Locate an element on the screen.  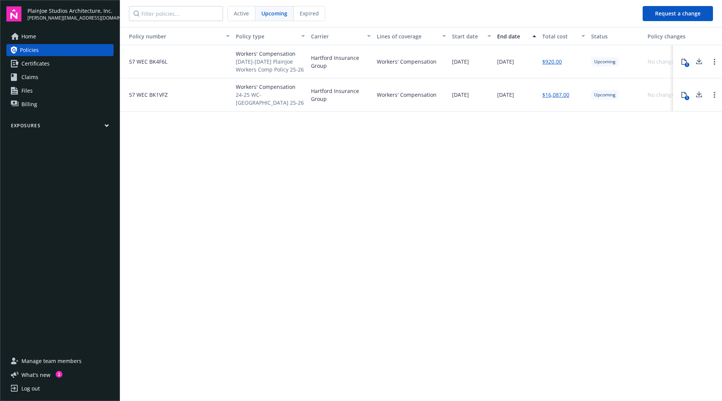
span: PlainJoe Studios Architecture, Inc. is located at coordinates (70, 11).